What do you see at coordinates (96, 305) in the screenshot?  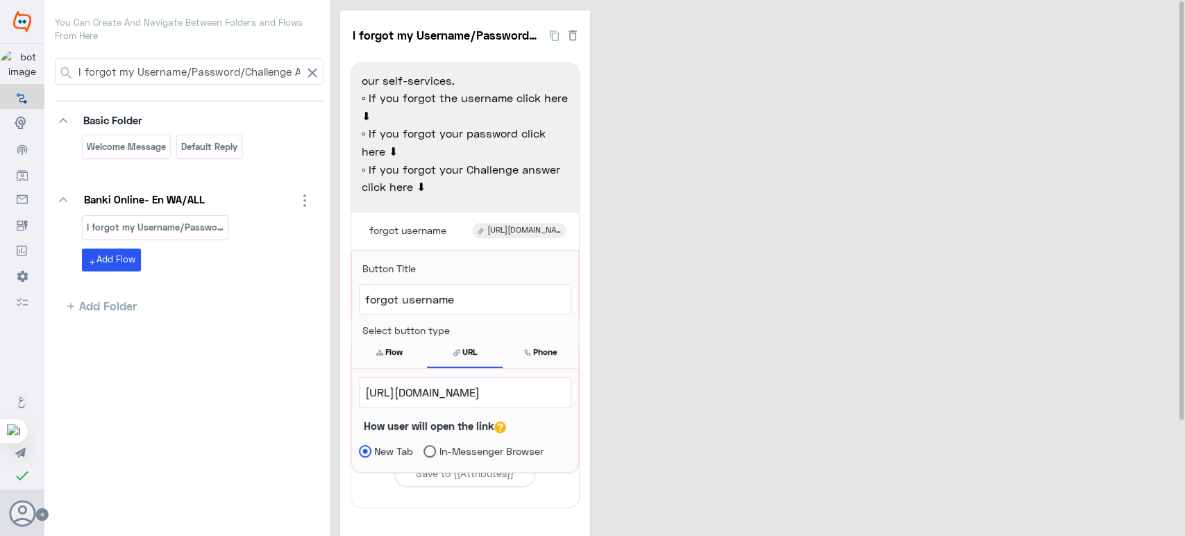 I see `button: addAdd Folder` at bounding box center [96, 305].